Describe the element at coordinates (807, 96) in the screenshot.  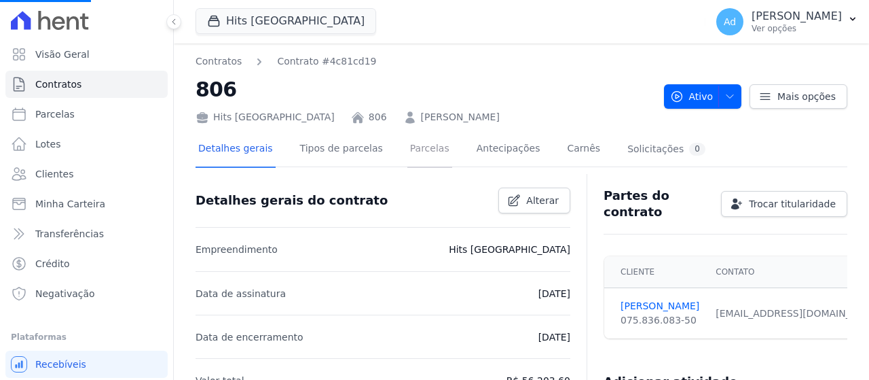
I see `span: Mais opções` at that location.